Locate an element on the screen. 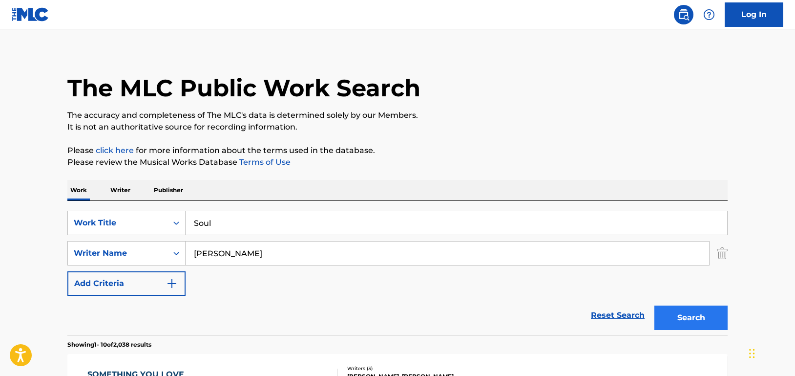  h1: The MLC Public Work Search is located at coordinates (244, 88).